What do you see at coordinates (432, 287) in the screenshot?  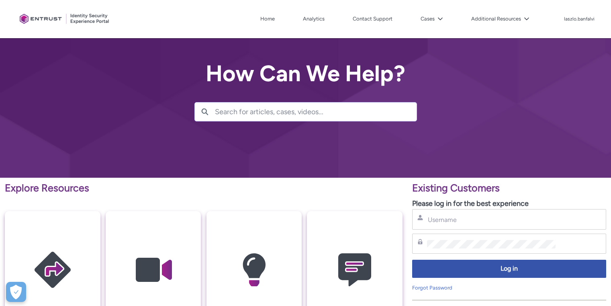 I see `a: Forgot Password` at bounding box center [432, 287].